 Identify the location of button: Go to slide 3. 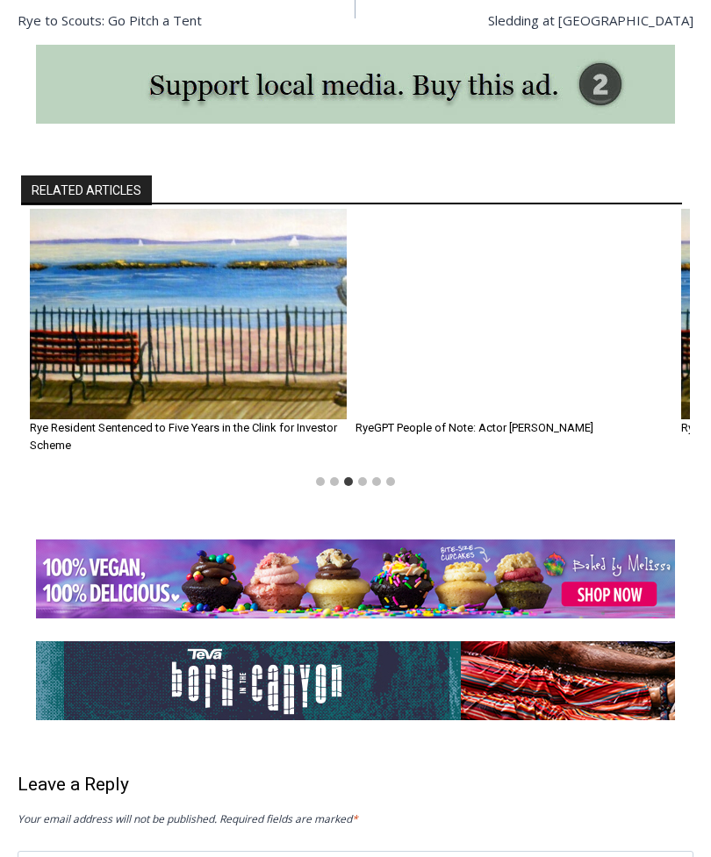
(348, 482).